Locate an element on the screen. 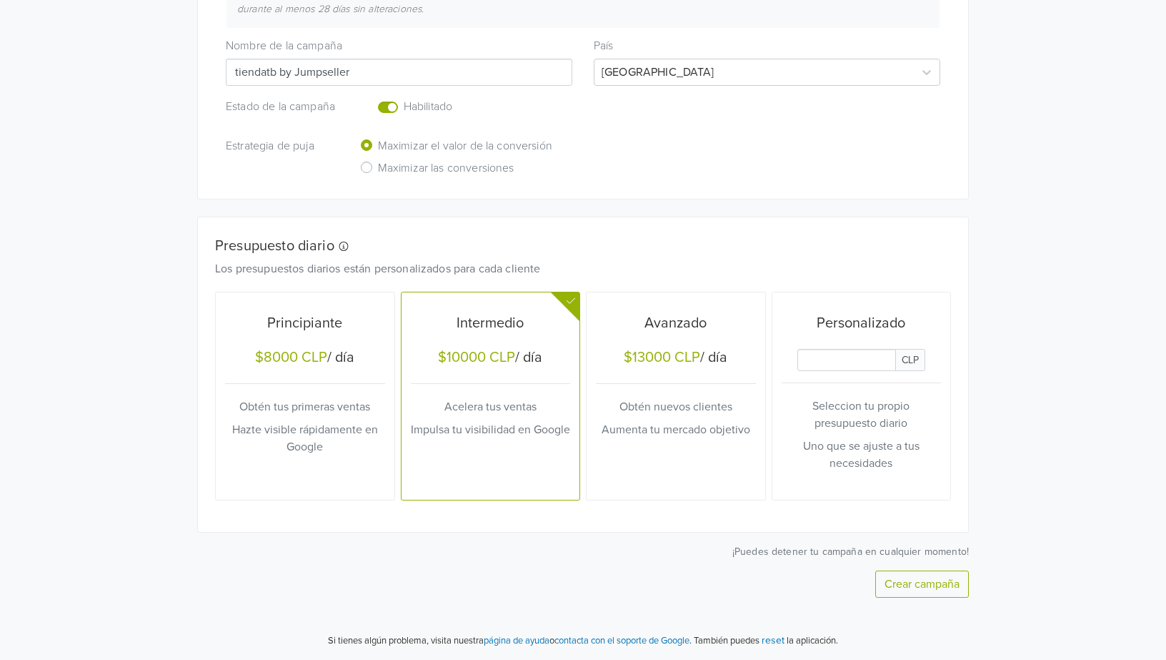 The image size is (1166, 660). h5: Intermedio is located at coordinates (491, 323).